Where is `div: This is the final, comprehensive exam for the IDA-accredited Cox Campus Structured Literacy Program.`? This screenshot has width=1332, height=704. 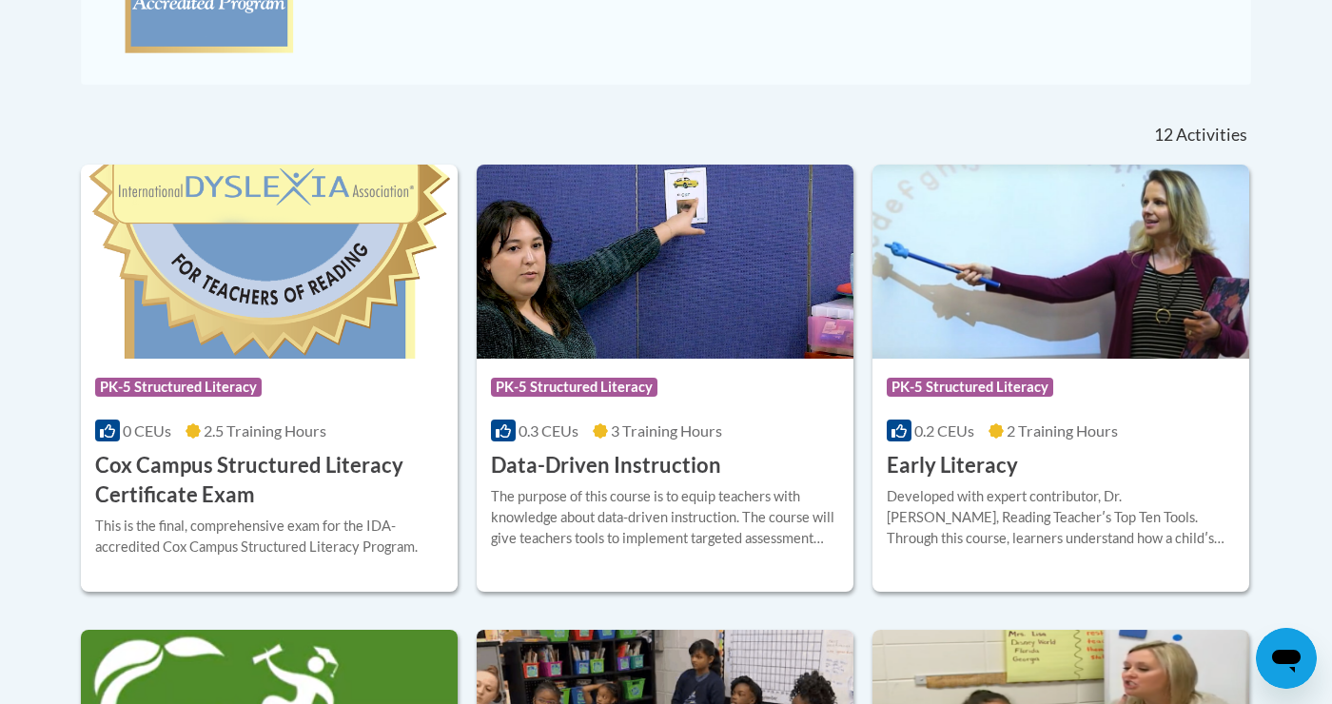 div: This is the final, comprehensive exam for the IDA-accredited Cox Campus Structured Literacy Program. is located at coordinates (269, 537).